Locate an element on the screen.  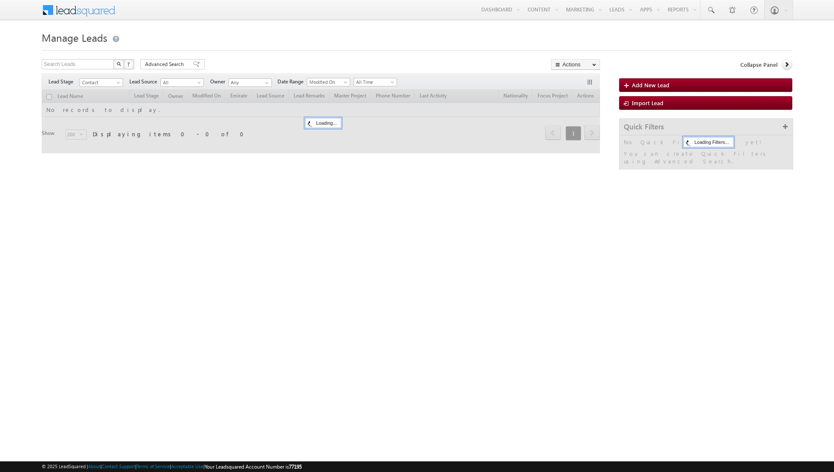
a: Acceptable Use is located at coordinates (187, 466).